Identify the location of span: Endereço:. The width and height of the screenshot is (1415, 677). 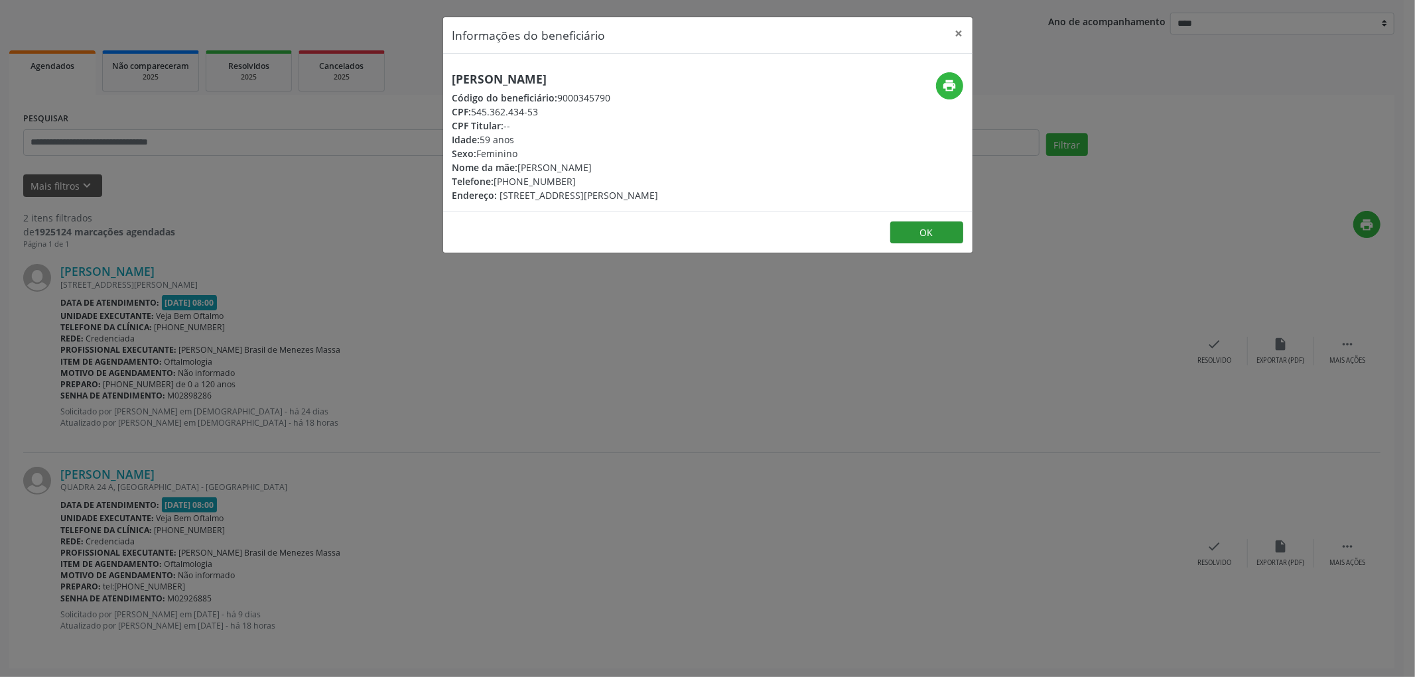
(475, 195).